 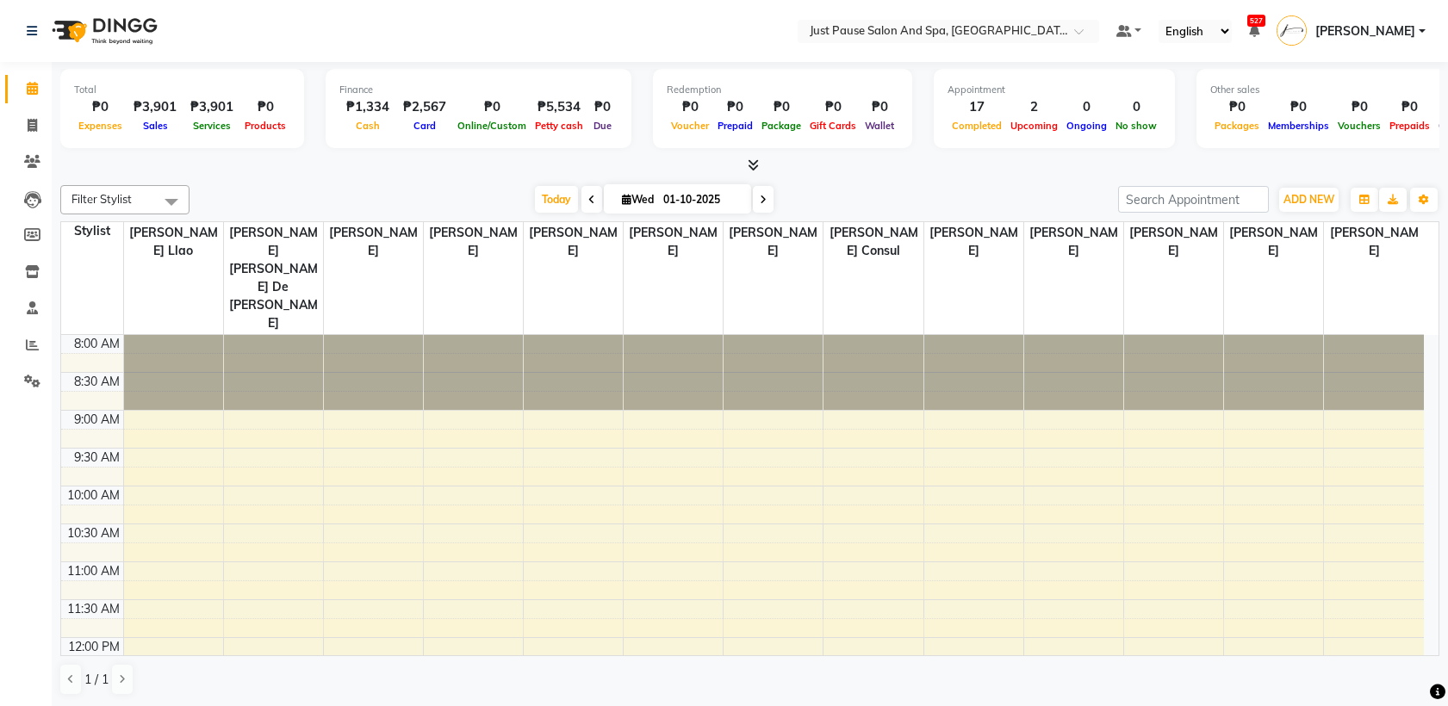 I want to click on div: ₱5,534, so click(x=559, y=107).